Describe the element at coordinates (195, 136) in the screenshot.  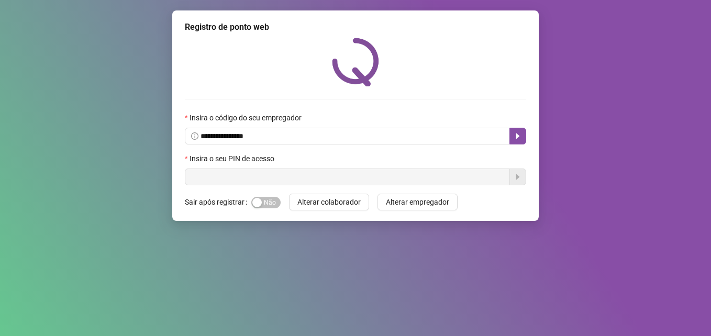
I see `span: info-circle` at that location.